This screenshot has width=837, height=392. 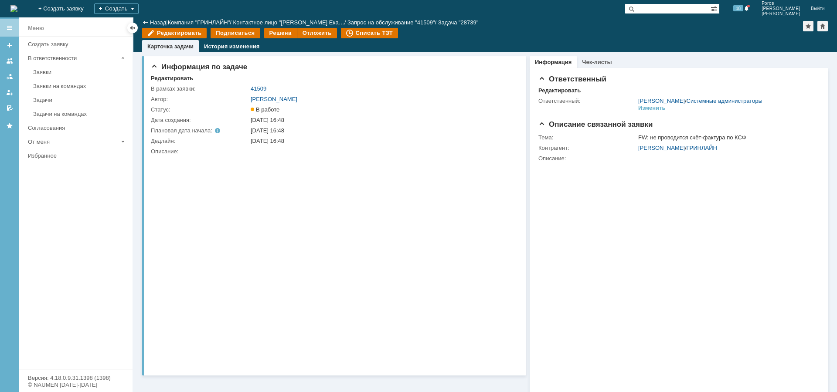 I want to click on a: Перейти на домашнюю страницу, so click(x=14, y=9).